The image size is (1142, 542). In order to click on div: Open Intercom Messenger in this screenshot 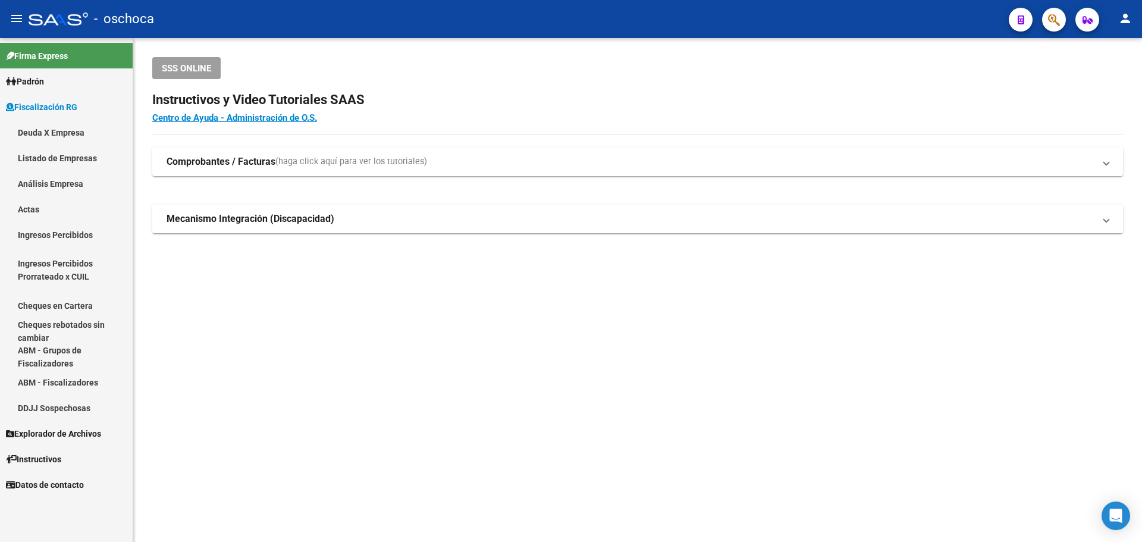, I will do `click(1116, 516)`.